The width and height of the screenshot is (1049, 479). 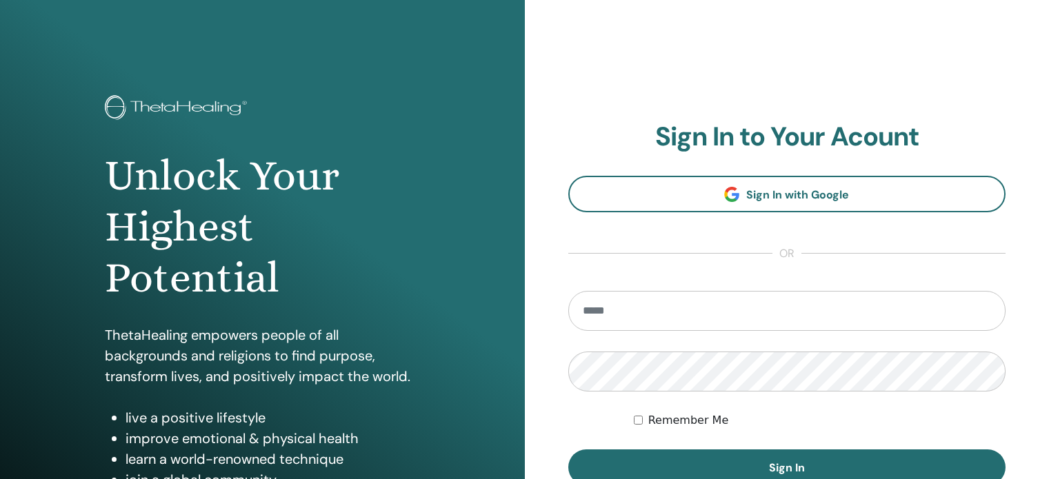 I want to click on label: Remember Me, so click(x=688, y=421).